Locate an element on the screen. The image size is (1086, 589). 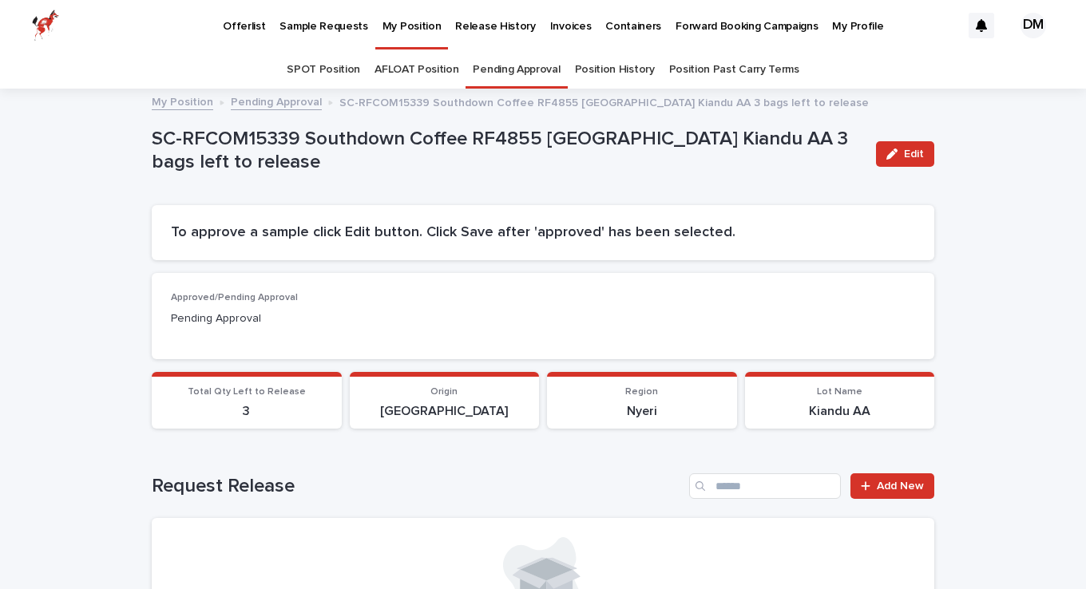
a: Add New is located at coordinates (892, 486).